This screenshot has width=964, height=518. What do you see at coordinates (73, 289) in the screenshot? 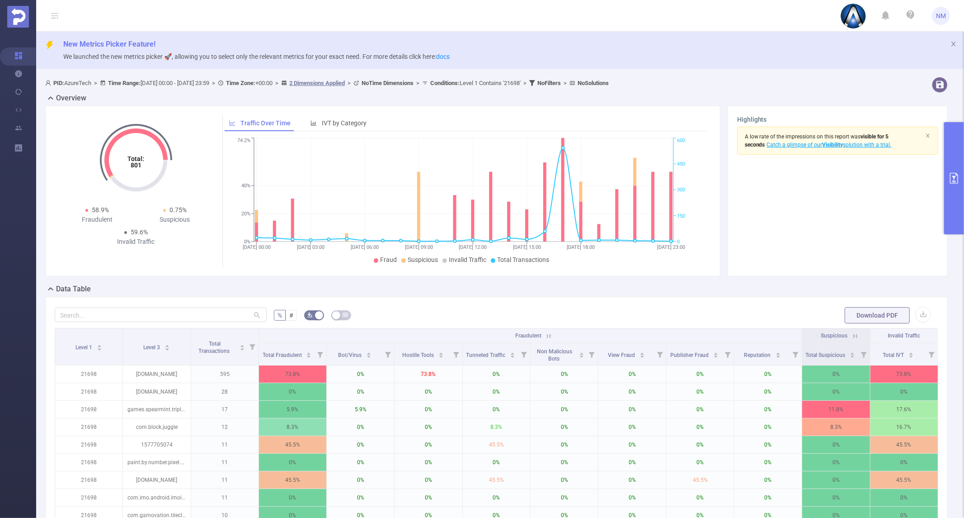
I see `h2: Data Table` at bounding box center [73, 289].